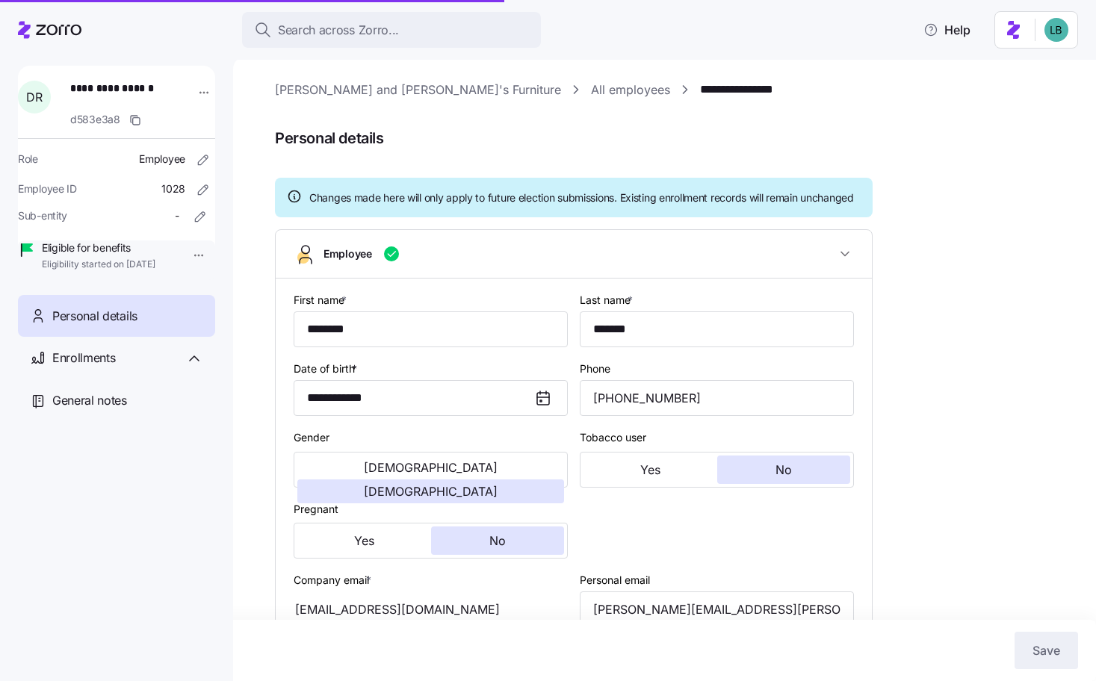 The image size is (1096, 681). Describe the element at coordinates (1046, 651) in the screenshot. I see `span: Save` at that location.